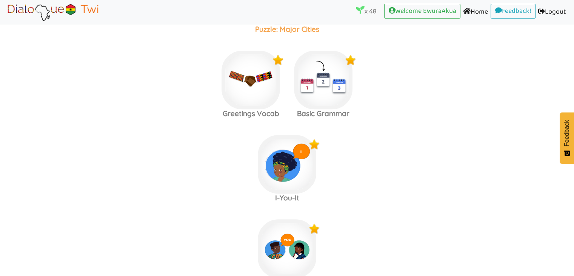  Describe the element at coordinates (476, 12) in the screenshot. I see `a: Home` at that location.